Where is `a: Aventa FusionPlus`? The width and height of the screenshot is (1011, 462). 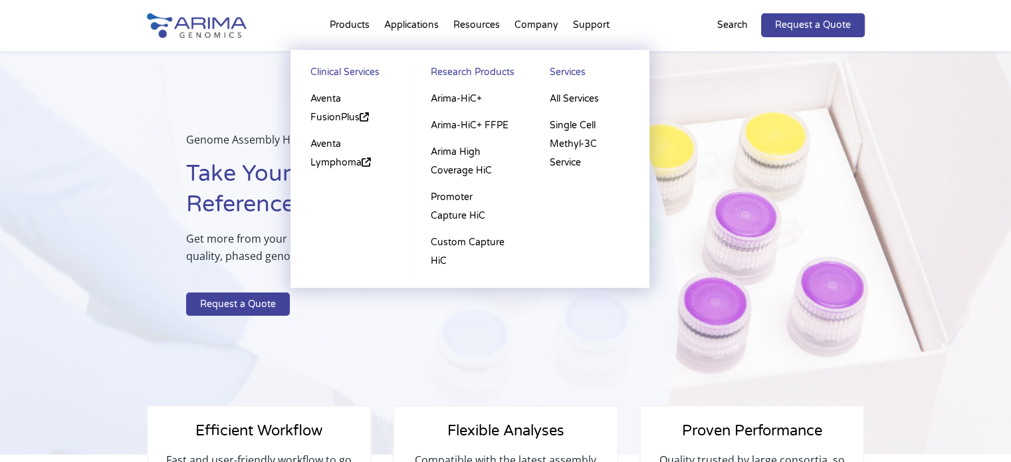
a: Aventa FusionPlus is located at coordinates (350, 108).